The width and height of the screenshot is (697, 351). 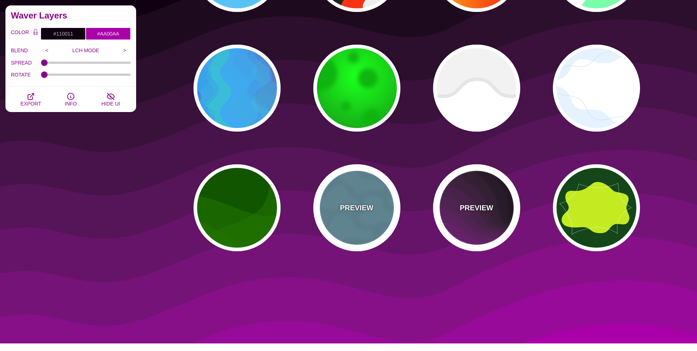 What do you see at coordinates (237, 88) in the screenshot?
I see `button: vertical blue waves` at bounding box center [237, 88].